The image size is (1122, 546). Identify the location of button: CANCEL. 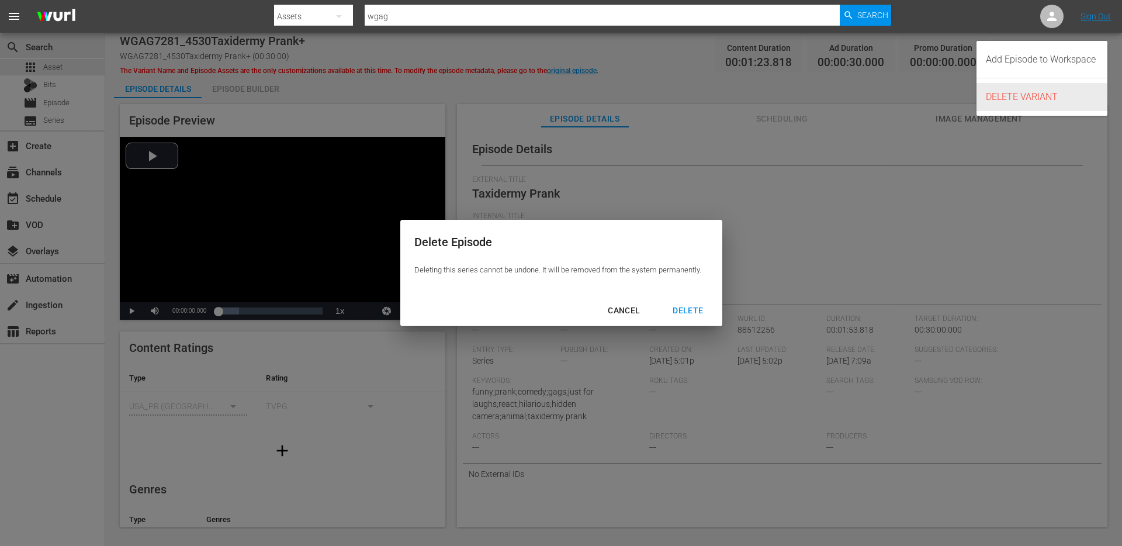
(623, 310).